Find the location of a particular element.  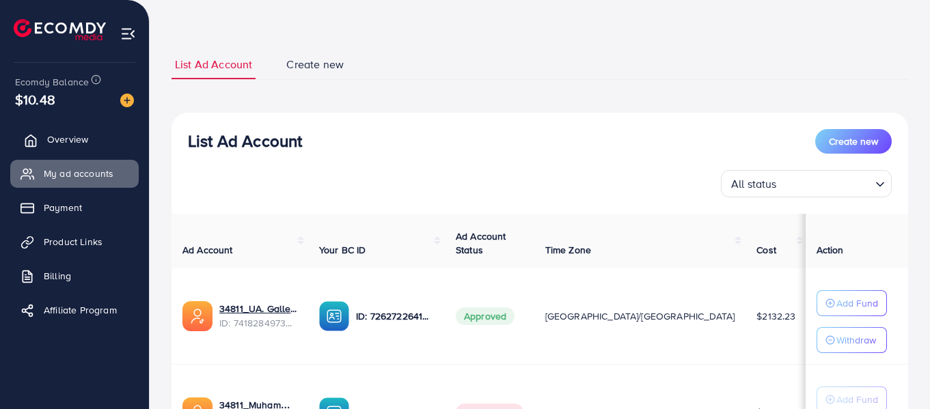

img: ic-ads-acc.e4c84228.svg is located at coordinates (198, 316).